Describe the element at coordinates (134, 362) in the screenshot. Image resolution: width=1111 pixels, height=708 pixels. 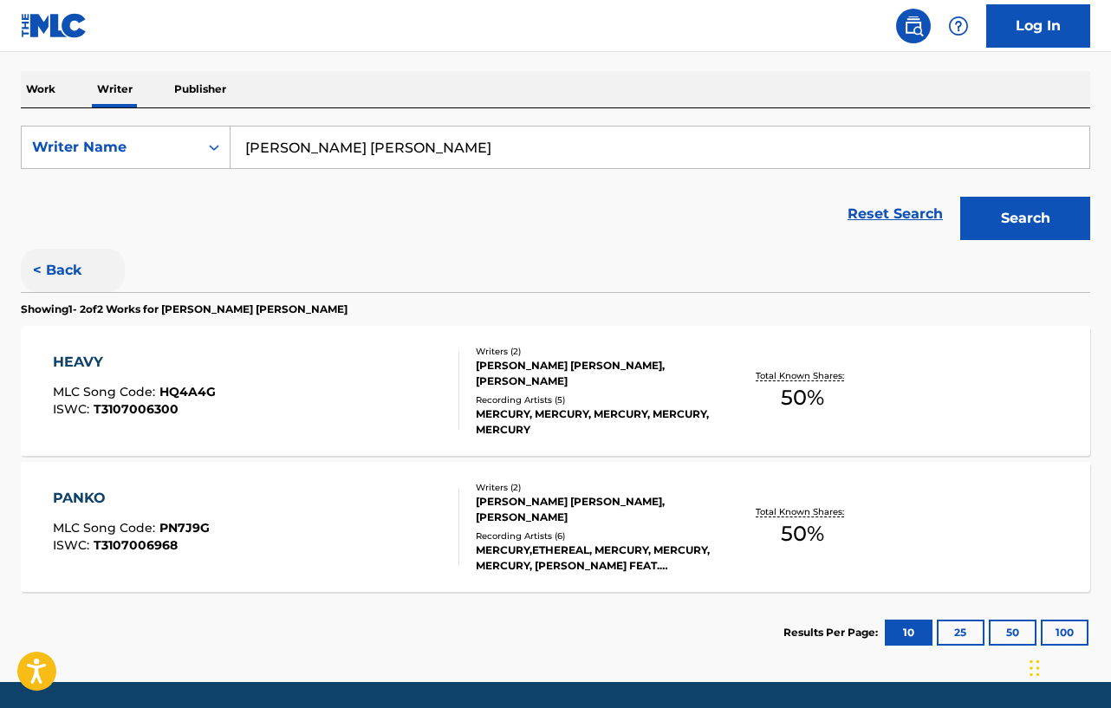
I see `div: HEAVY` at that location.